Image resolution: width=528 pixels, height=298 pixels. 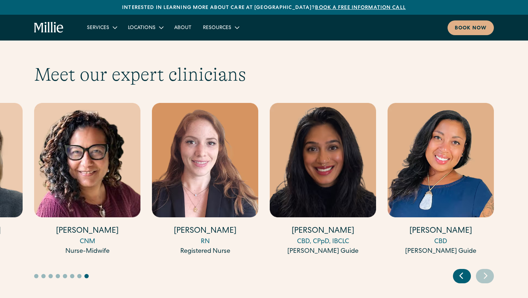 I want to click on button: Go to slide 1, so click(x=36, y=276).